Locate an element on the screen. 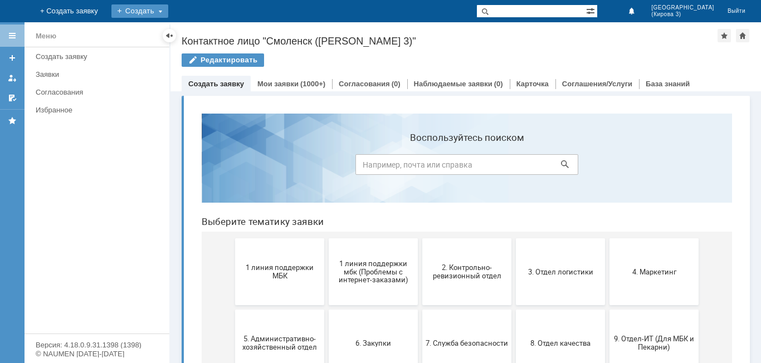 The image size is (761, 363). span: Бухгалтерия (для мбк) is located at coordinates (87, 309).